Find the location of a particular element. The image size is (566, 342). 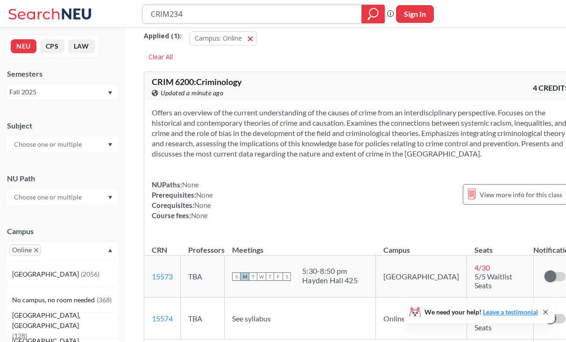

div: Subject is located at coordinates (63, 126).